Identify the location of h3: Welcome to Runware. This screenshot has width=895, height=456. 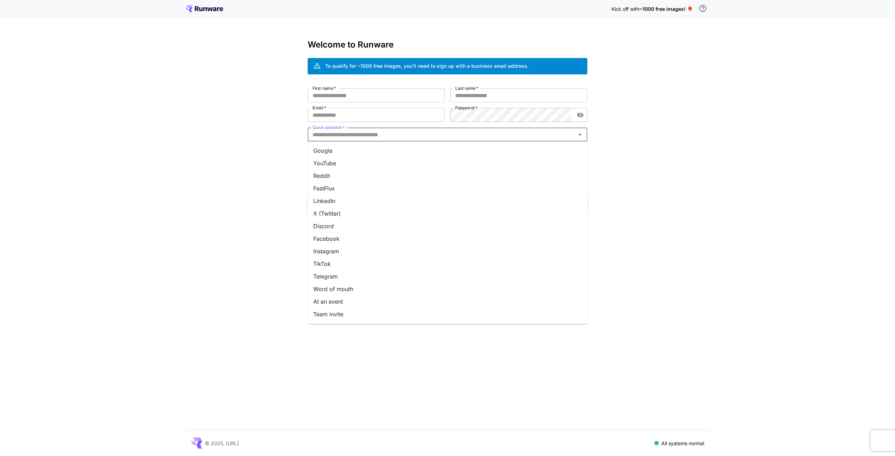
(448, 45).